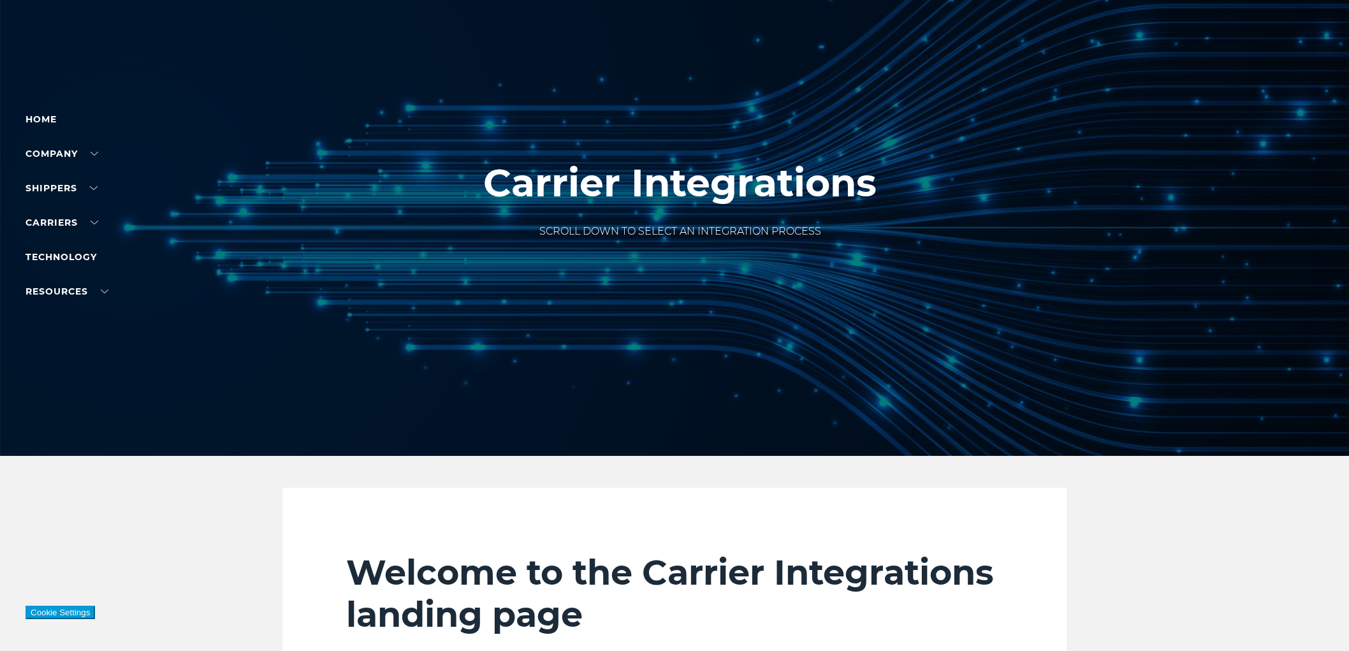 Image resolution: width=1349 pixels, height=651 pixels. I want to click on a: RESOURCES, so click(67, 291).